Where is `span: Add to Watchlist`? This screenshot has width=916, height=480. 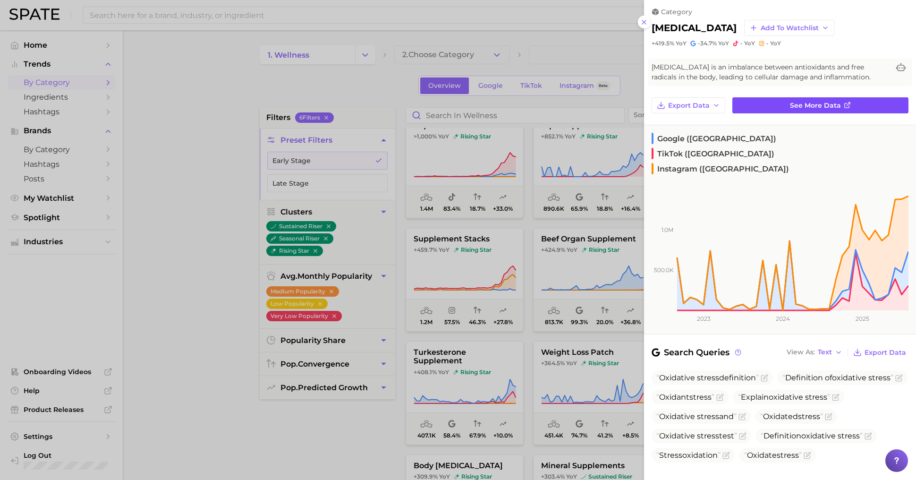 span: Add to Watchlist is located at coordinates (789, 28).